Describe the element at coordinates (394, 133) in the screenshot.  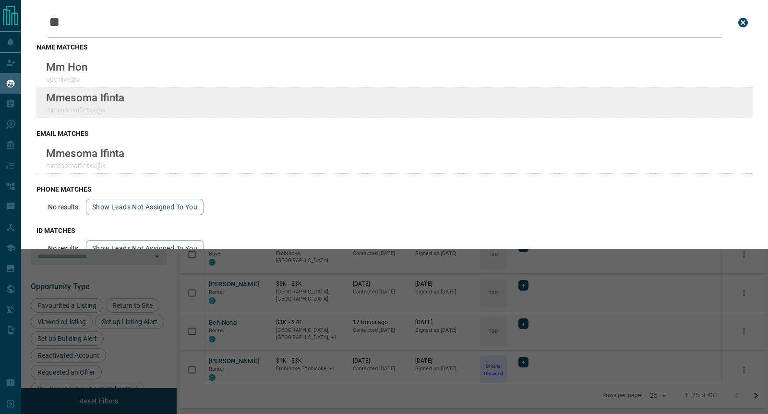
I see `h3: email matches` at that location.